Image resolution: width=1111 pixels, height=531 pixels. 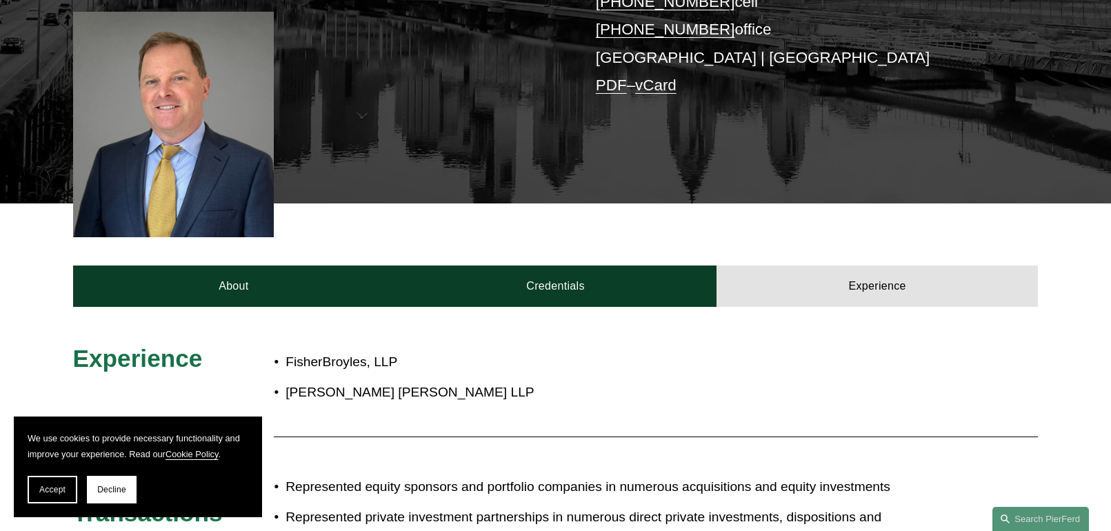 I want to click on p: We use cookies to provide necessary functionality and improve your experience. Read our ., so click(x=138, y=446).